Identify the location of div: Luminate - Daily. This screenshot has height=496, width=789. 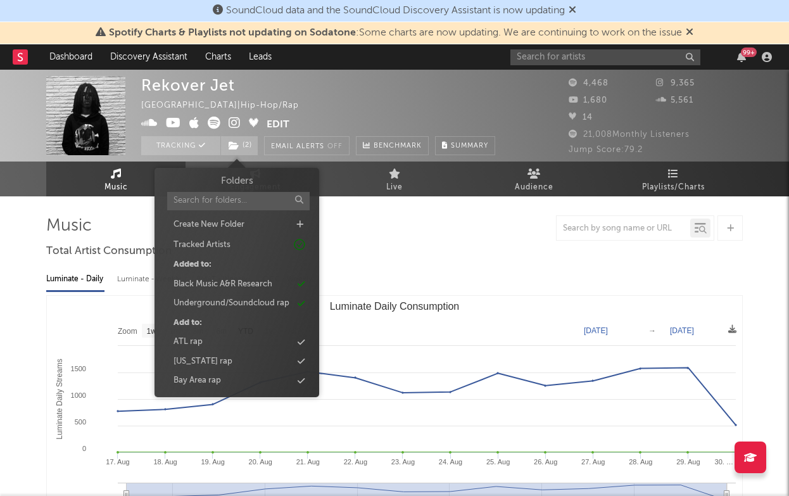
(75, 279).